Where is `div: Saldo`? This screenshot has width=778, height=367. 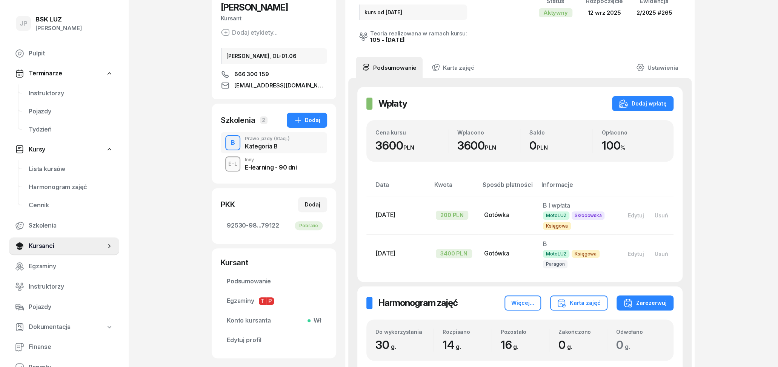 div: Saldo is located at coordinates (560, 132).